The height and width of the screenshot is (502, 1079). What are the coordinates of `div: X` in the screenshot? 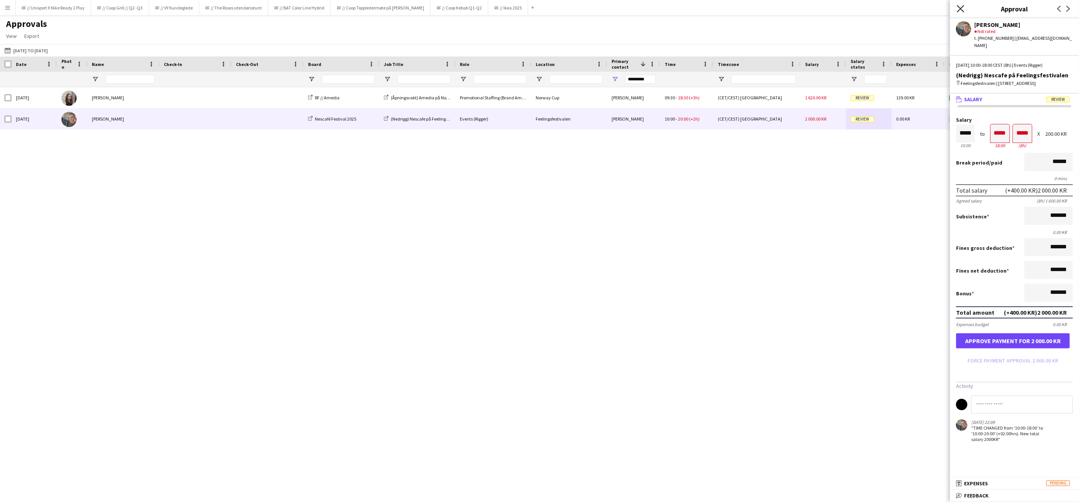 It's located at (1038, 134).